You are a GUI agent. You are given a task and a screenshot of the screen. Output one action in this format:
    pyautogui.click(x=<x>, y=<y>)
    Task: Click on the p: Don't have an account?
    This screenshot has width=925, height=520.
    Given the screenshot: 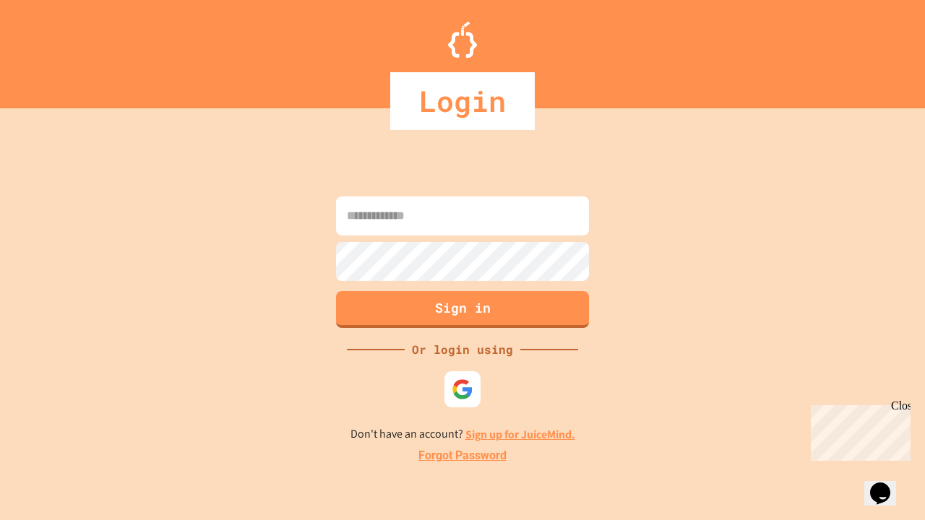 What is the action you would take?
    pyautogui.click(x=462, y=434)
    